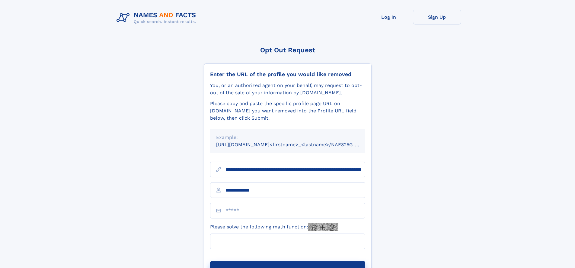 The height and width of the screenshot is (268, 575). What do you see at coordinates (288, 89) in the screenshot?
I see `div: You, or an authorized agent on your behalf, may request to opt-out of the sale of your informatio...` at bounding box center [288, 89].